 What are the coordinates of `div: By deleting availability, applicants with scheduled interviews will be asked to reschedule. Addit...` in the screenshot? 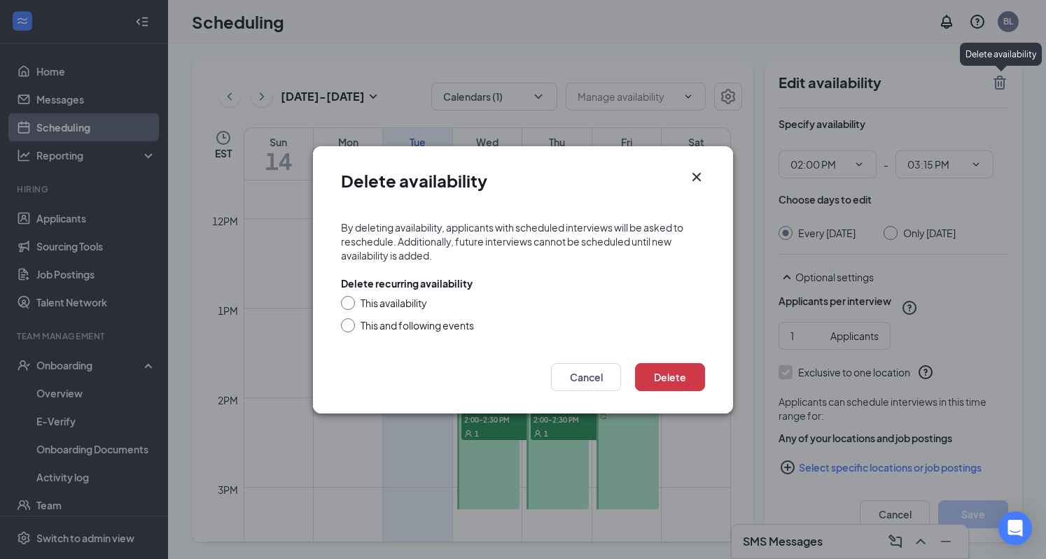 It's located at (523, 242).